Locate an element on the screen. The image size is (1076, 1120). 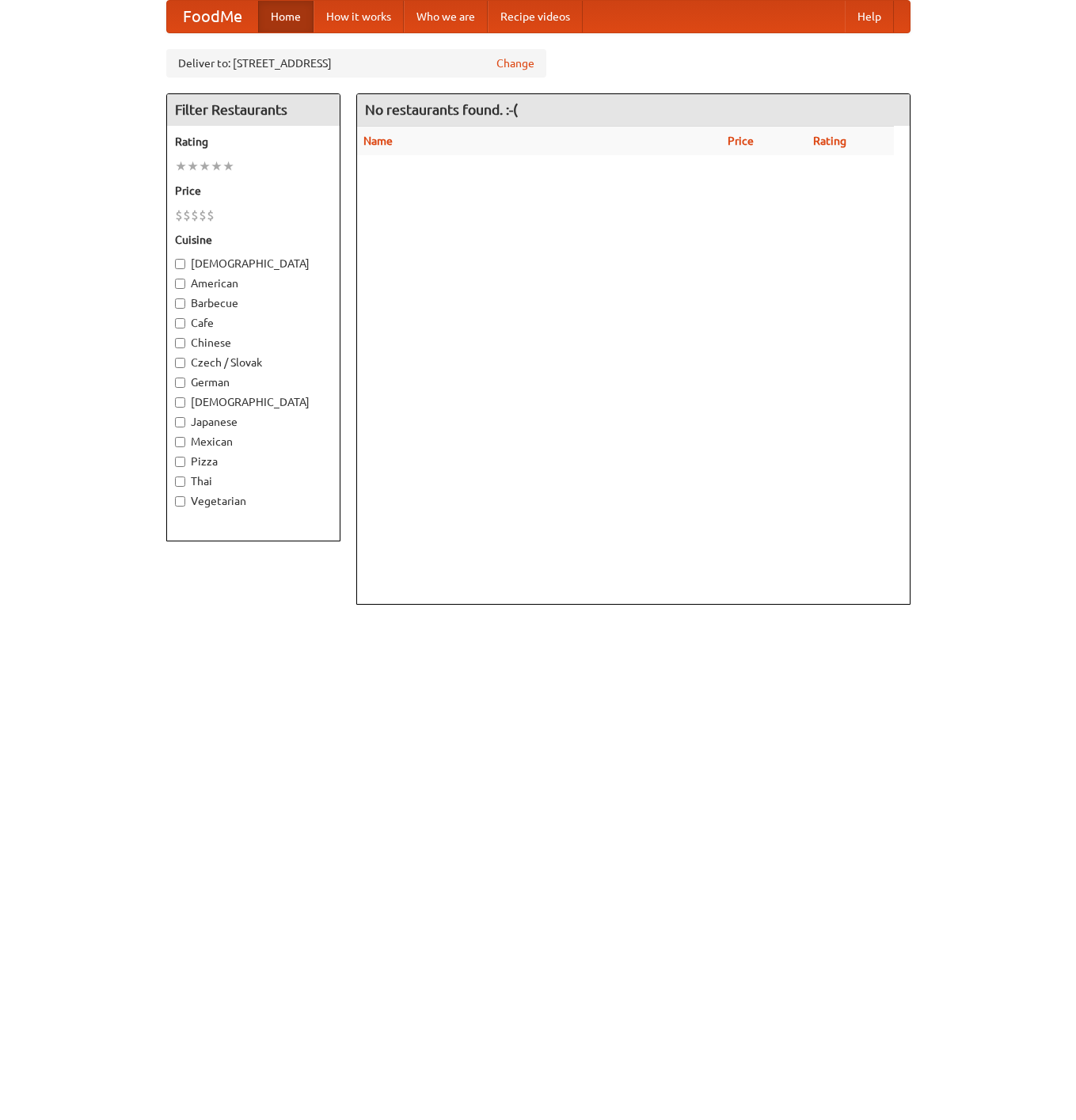
label: Vegetarian is located at coordinates (254, 501).